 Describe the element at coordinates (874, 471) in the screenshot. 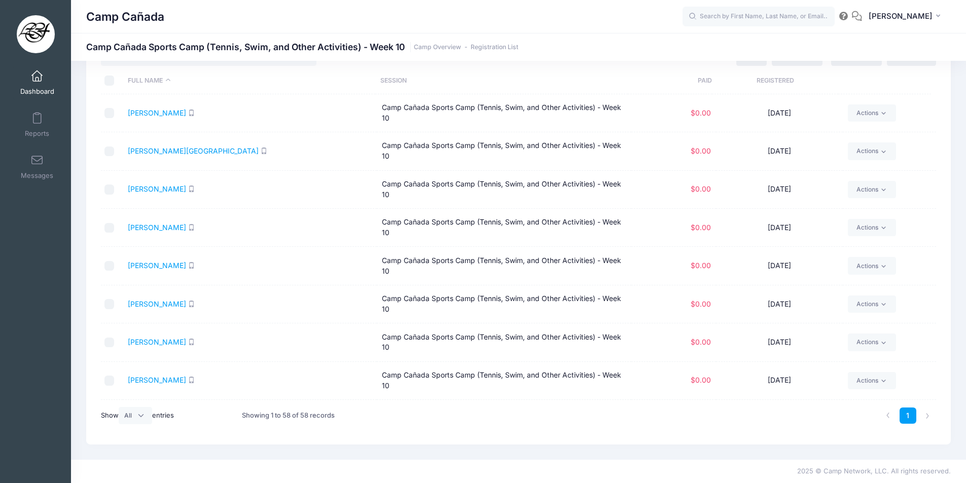

I see `span: 2025 © Camp Network, LLC. All rights reserved.` at that location.